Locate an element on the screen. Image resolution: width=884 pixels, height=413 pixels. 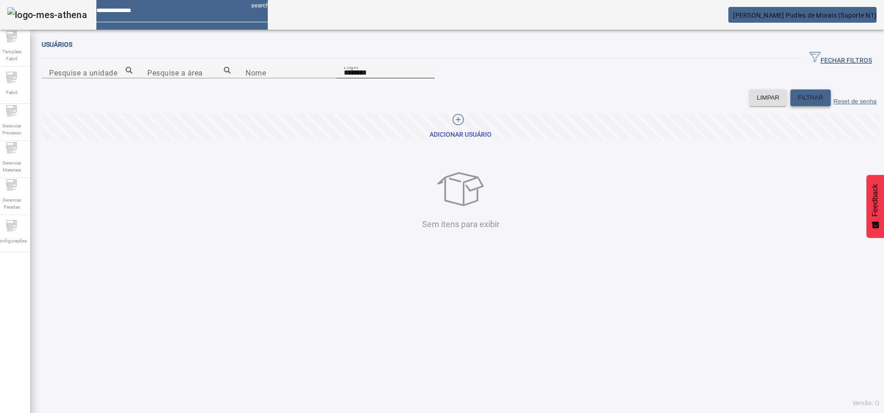
button: Reset de senha is located at coordinates (855, 98).